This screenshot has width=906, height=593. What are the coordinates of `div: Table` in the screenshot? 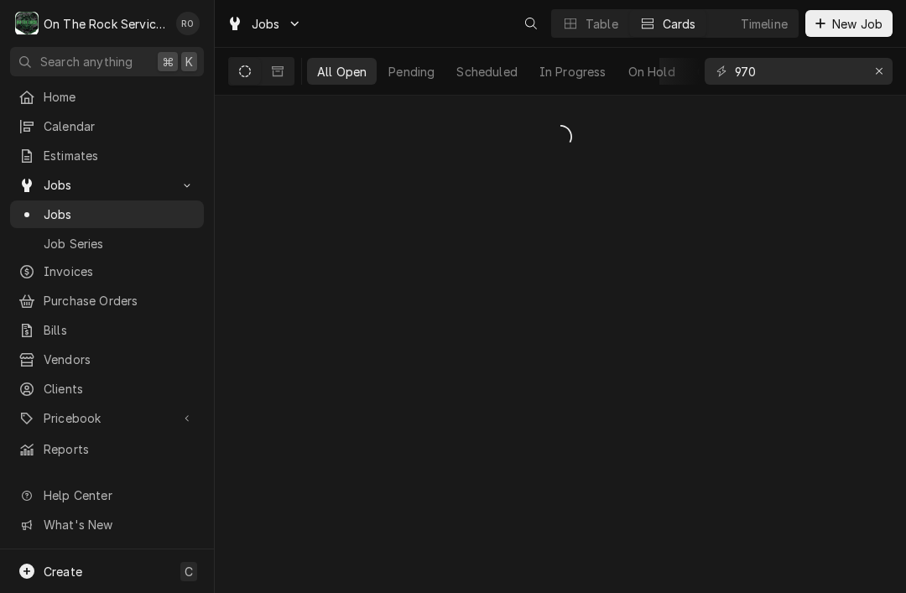 It's located at (602, 23).